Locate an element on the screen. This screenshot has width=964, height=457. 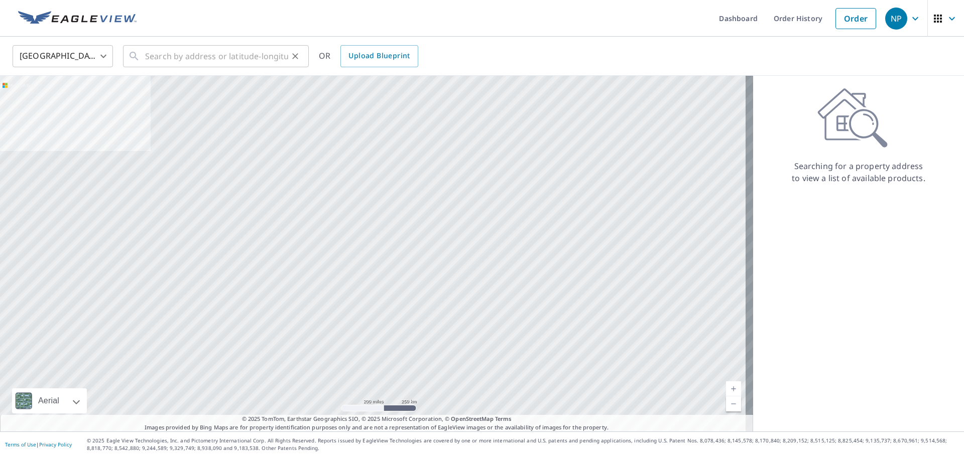
img: EV Logo is located at coordinates (77, 19).